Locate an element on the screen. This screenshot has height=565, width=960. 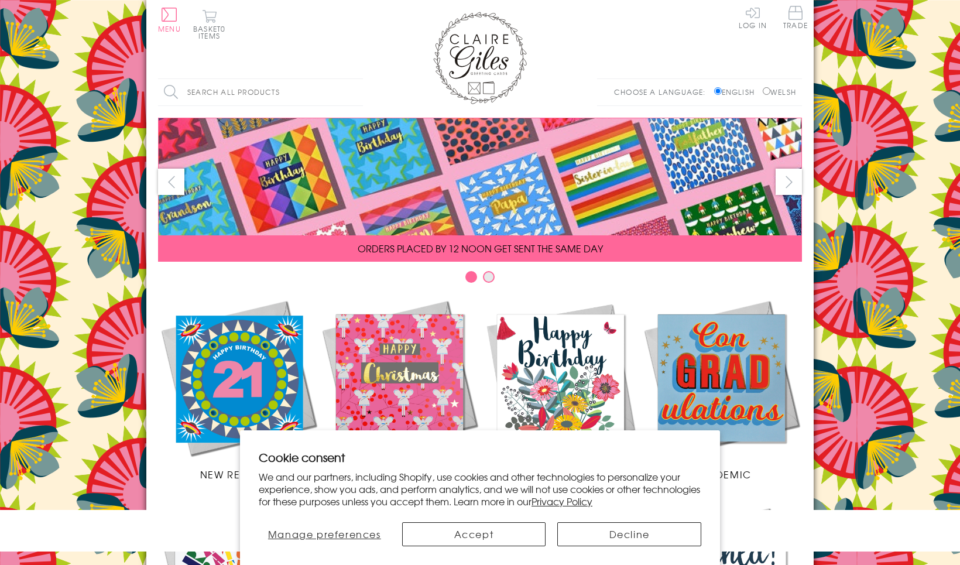
a: Log In is located at coordinates (753, 17).